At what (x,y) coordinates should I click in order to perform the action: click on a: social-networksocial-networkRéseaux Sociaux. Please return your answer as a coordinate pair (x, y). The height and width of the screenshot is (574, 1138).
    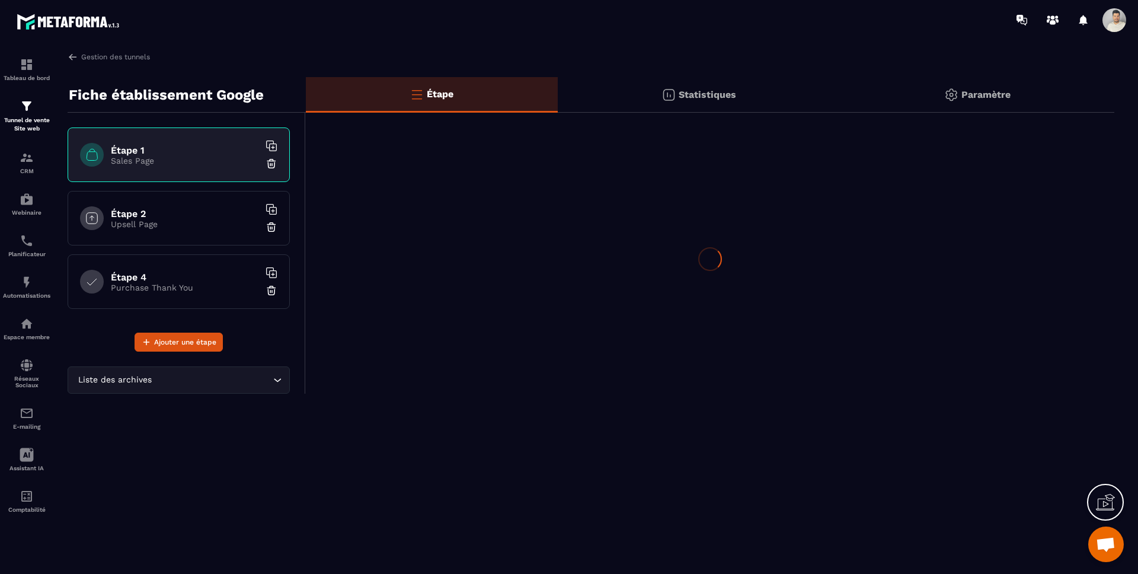
    Looking at the image, I should click on (27, 373).